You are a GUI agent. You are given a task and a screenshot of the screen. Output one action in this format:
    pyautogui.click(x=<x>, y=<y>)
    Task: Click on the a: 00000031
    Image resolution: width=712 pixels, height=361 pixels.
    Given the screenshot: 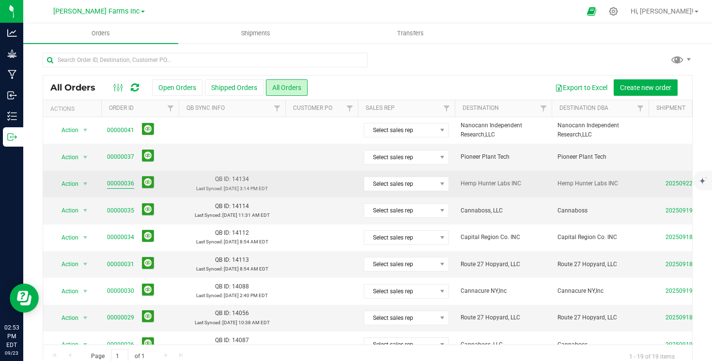 What is the action you would take?
    pyautogui.click(x=121, y=264)
    